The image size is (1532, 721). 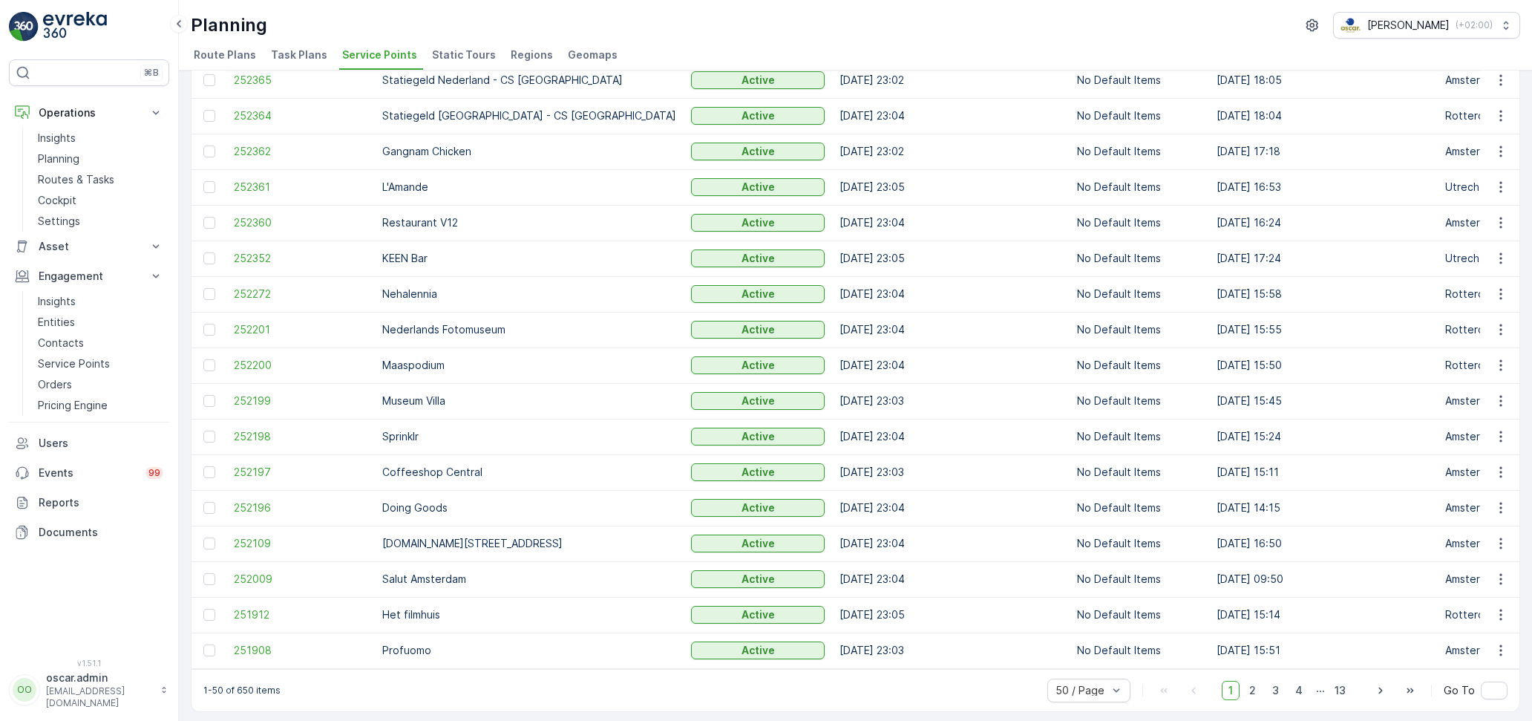 I want to click on p: Nehalennia, so click(x=529, y=294).